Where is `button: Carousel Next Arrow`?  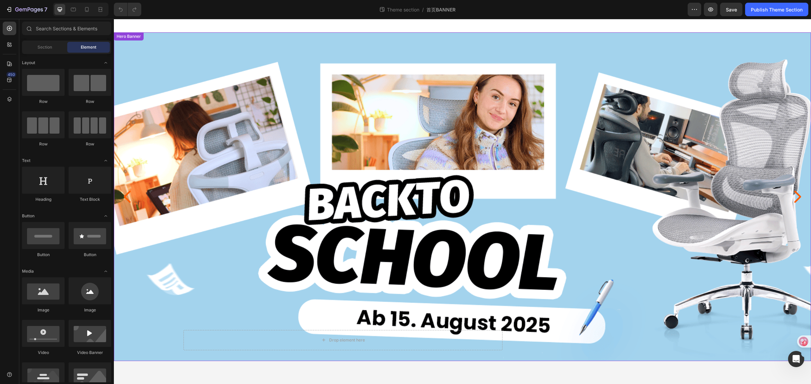
button: Carousel Next Arrow is located at coordinates (683, 178).